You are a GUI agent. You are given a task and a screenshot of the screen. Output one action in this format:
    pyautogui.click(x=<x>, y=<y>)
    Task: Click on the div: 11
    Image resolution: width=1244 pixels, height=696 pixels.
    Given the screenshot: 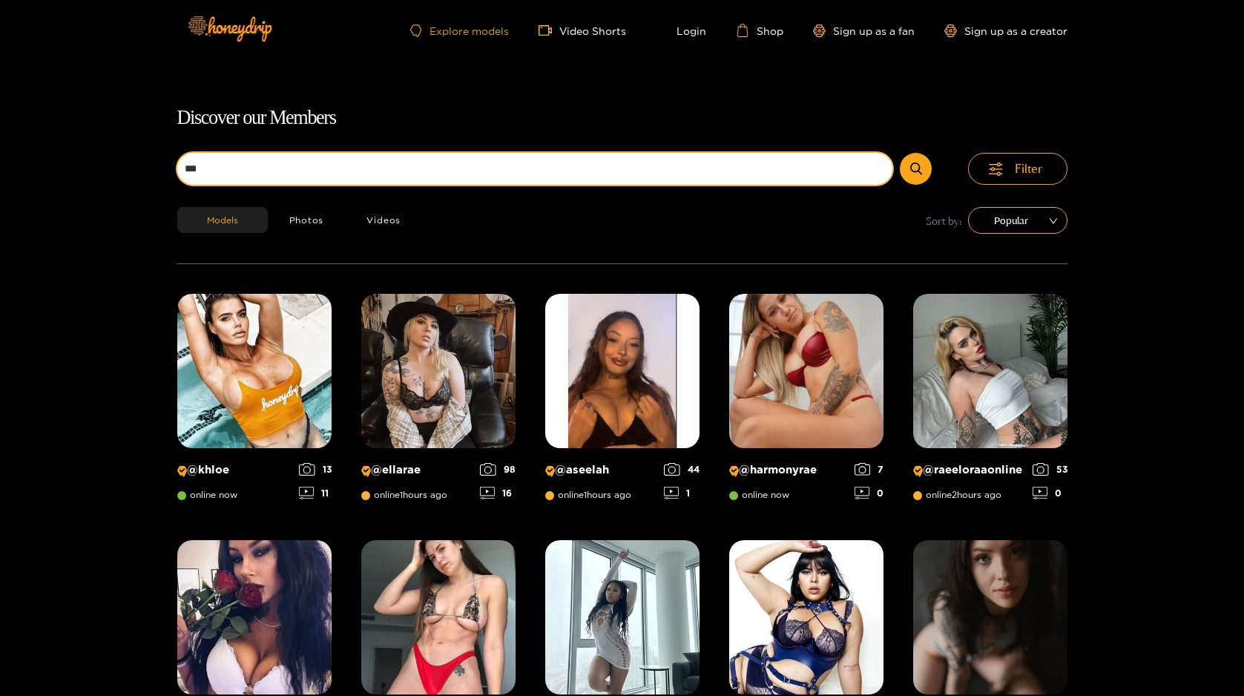 What is the action you would take?
    pyautogui.click(x=315, y=493)
    